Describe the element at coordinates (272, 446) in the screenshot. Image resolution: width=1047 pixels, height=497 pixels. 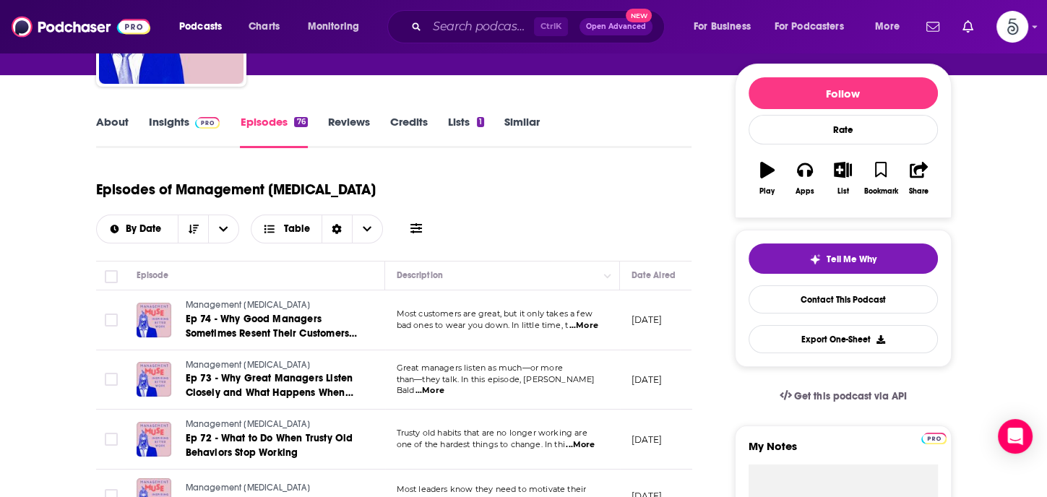
I see `a: Ep 72 - What to Do When Trusty Old Behaviors Stop Working` at that location.